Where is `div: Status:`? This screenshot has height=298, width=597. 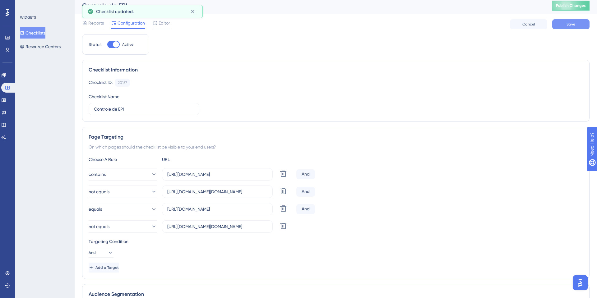
div: Status: is located at coordinates (95, 44).